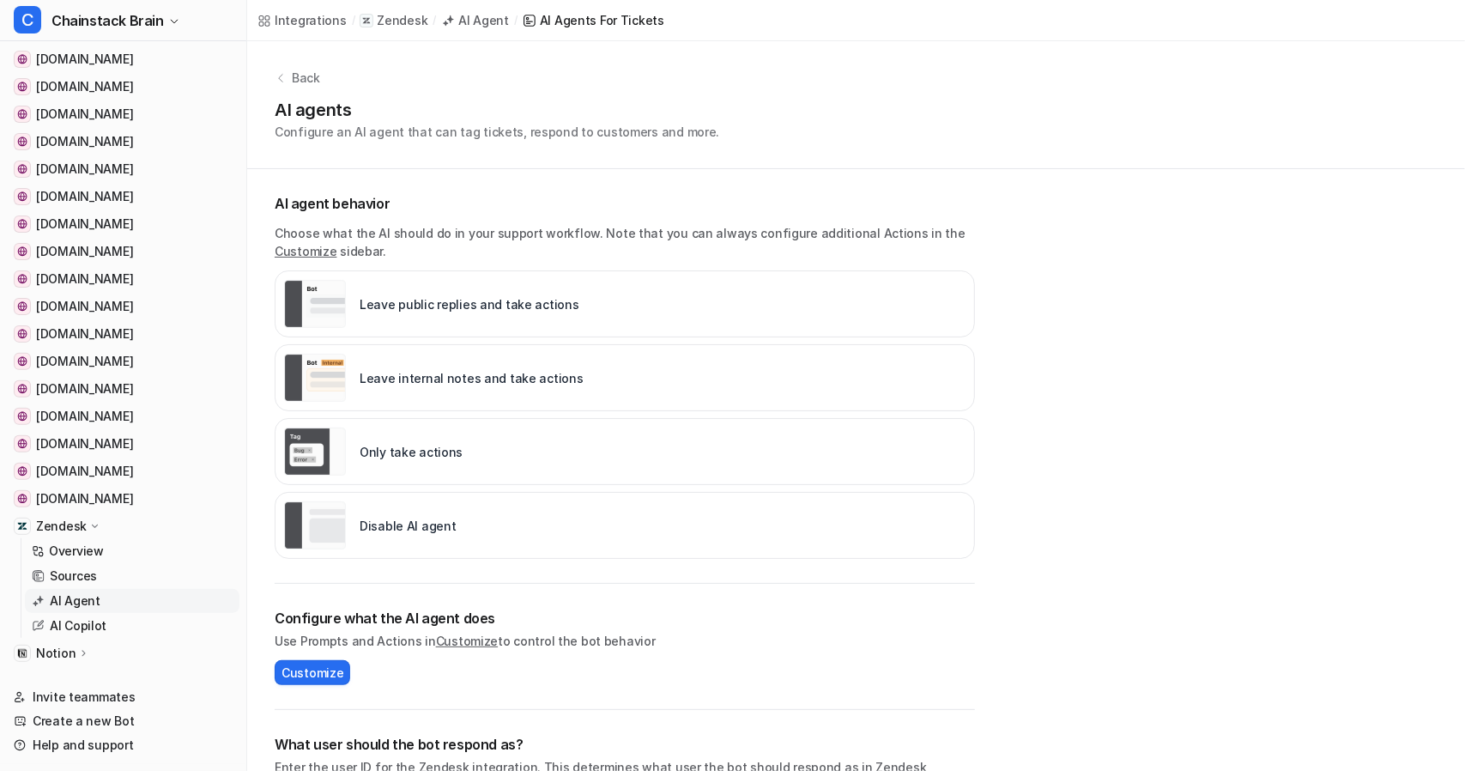 The height and width of the screenshot is (771, 1465). Describe the element at coordinates (22, 142) in the screenshot. I see `img: hyperliquid.gitbook.io` at that location.